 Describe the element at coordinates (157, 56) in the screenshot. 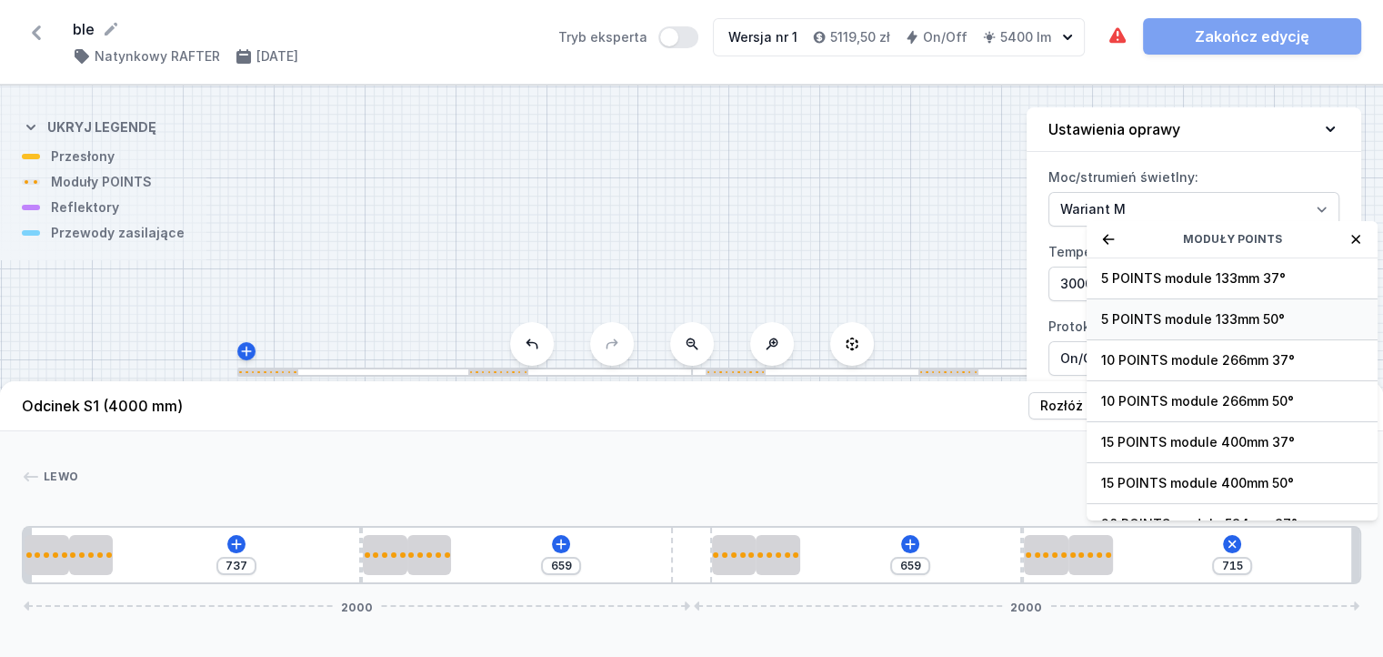

I see `h4: Natynkowy RAFTER` at that location.